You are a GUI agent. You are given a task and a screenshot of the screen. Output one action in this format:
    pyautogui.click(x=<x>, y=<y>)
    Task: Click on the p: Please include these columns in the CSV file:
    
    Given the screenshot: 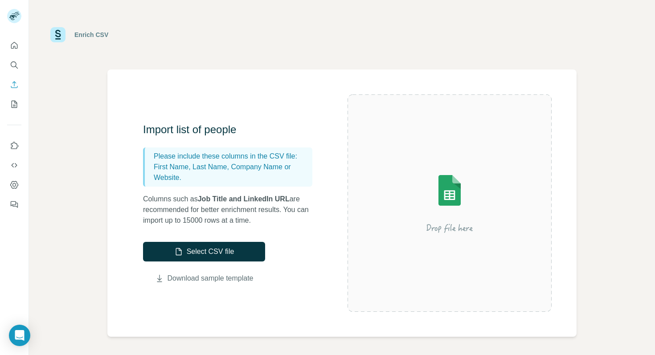 What is the action you would take?
    pyautogui.click(x=231, y=156)
    